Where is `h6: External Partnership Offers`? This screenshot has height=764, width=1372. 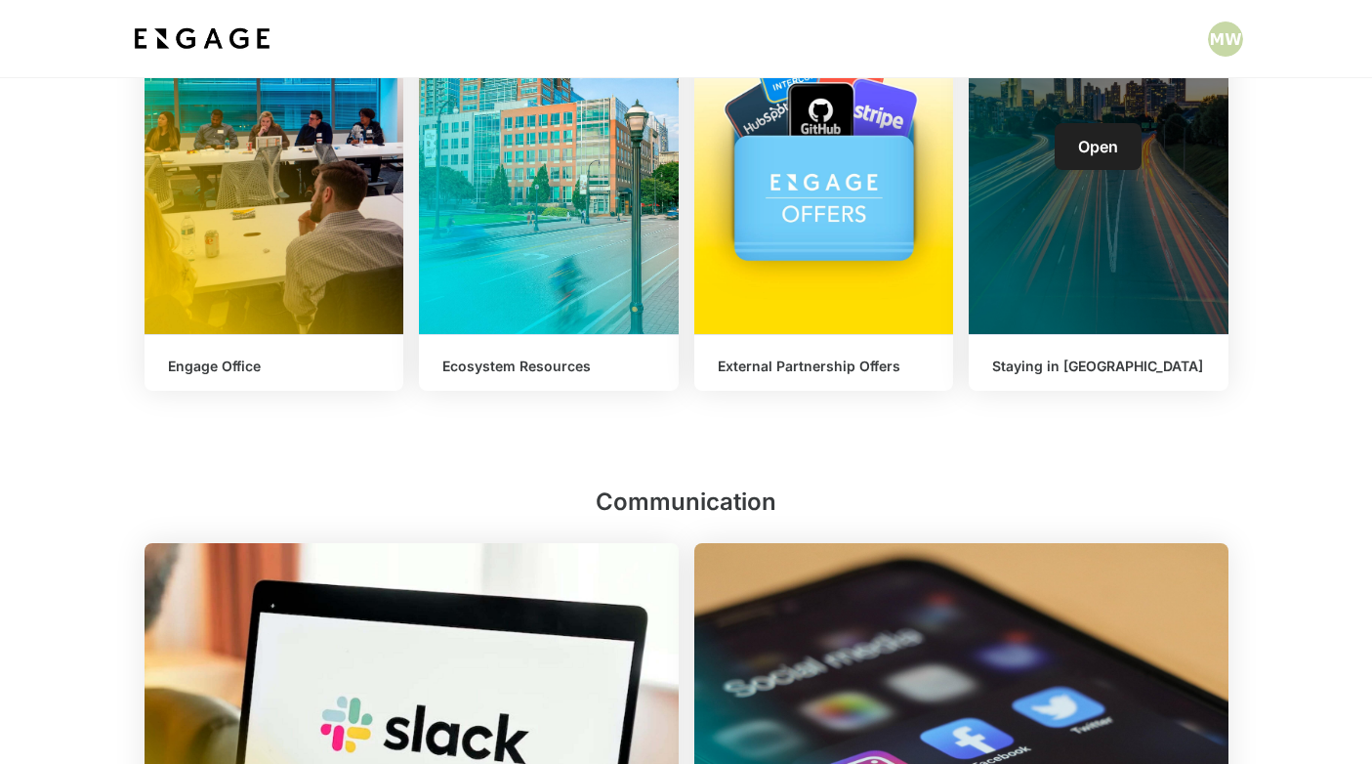 h6: External Partnership Offers is located at coordinates (824, 366).